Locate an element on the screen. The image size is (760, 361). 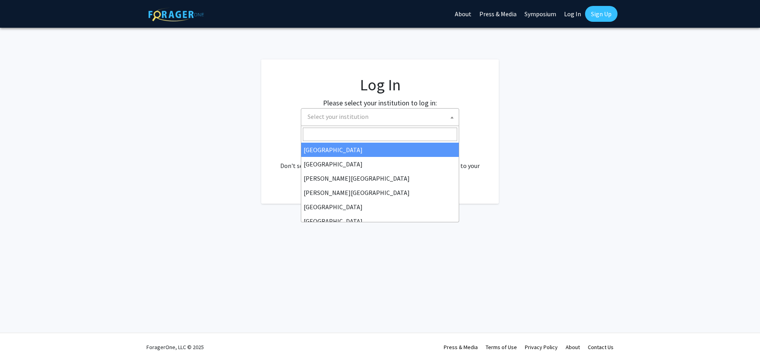
img: ForagerOne Logo is located at coordinates (176, 14).